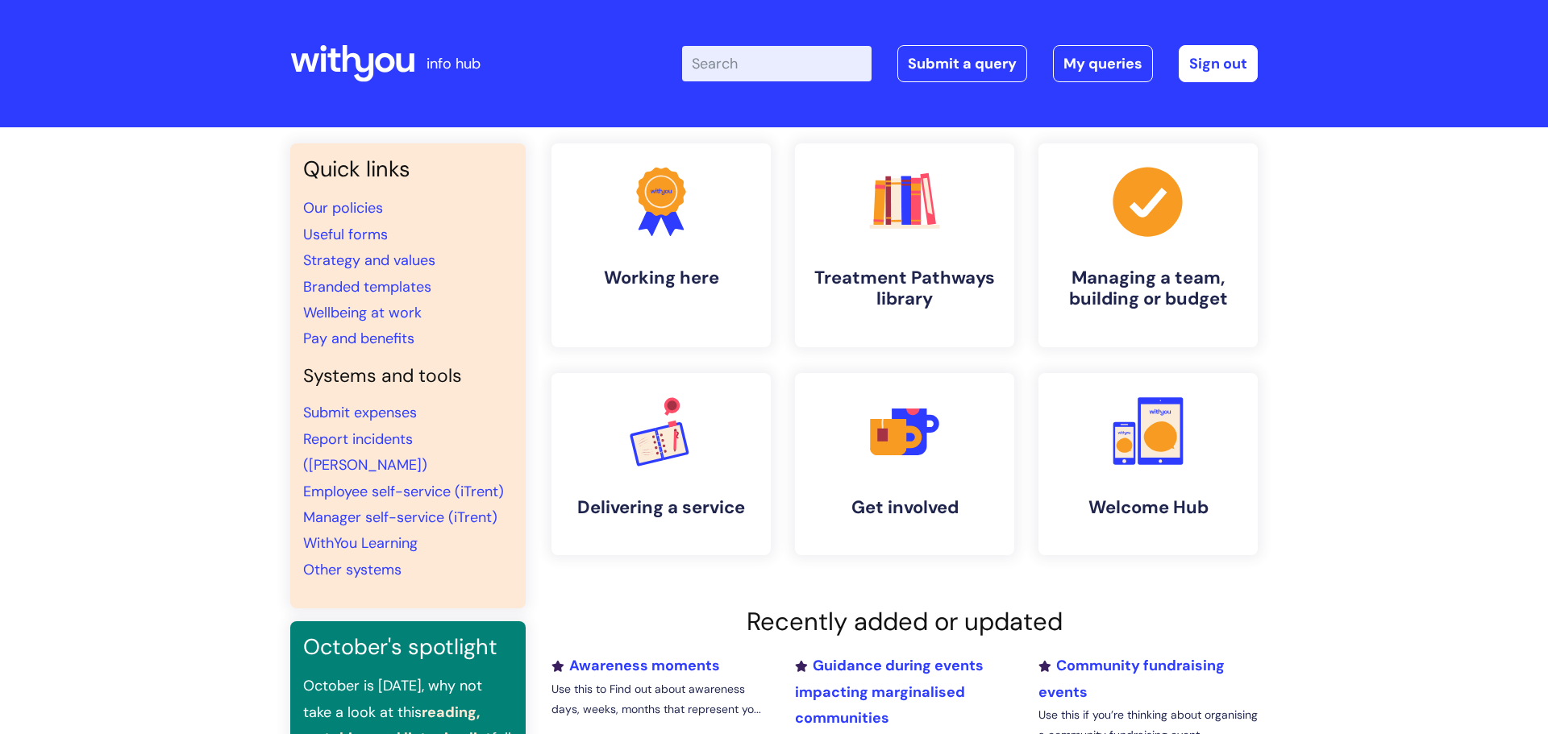  I want to click on a: Sign out, so click(1218, 64).